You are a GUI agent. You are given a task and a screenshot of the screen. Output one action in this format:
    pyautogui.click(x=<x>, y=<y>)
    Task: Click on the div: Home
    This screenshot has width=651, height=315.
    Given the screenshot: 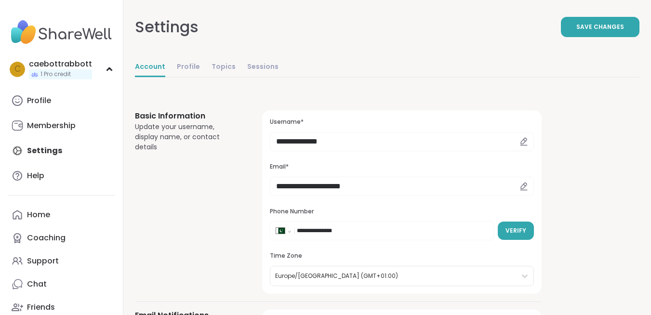 What is the action you would take?
    pyautogui.click(x=39, y=215)
    